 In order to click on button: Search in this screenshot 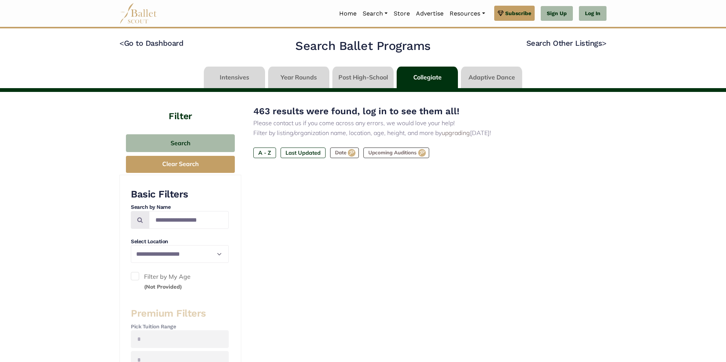, I will do `click(180, 143)`.